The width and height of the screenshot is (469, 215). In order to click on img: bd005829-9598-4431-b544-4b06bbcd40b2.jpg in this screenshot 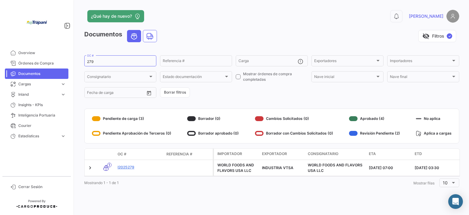, I will do `click(37, 23)`.